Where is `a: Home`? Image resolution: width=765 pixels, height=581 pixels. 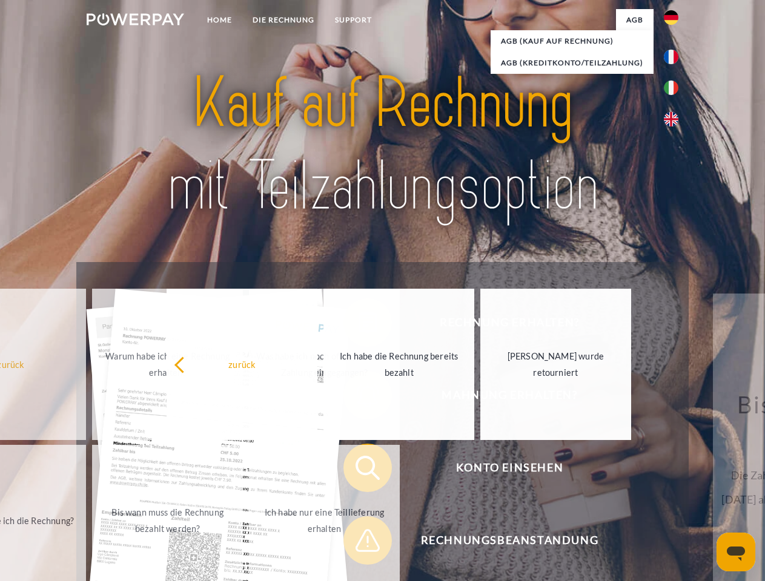 a: Home is located at coordinates (219, 20).